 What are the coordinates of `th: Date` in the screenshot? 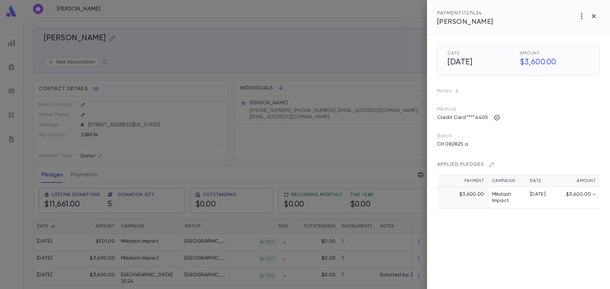 It's located at (542, 181).